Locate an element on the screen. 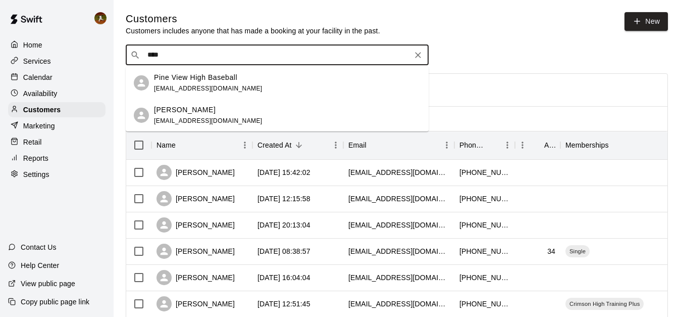 The width and height of the screenshot is (678, 317). h5: Customers is located at coordinates (253, 19).